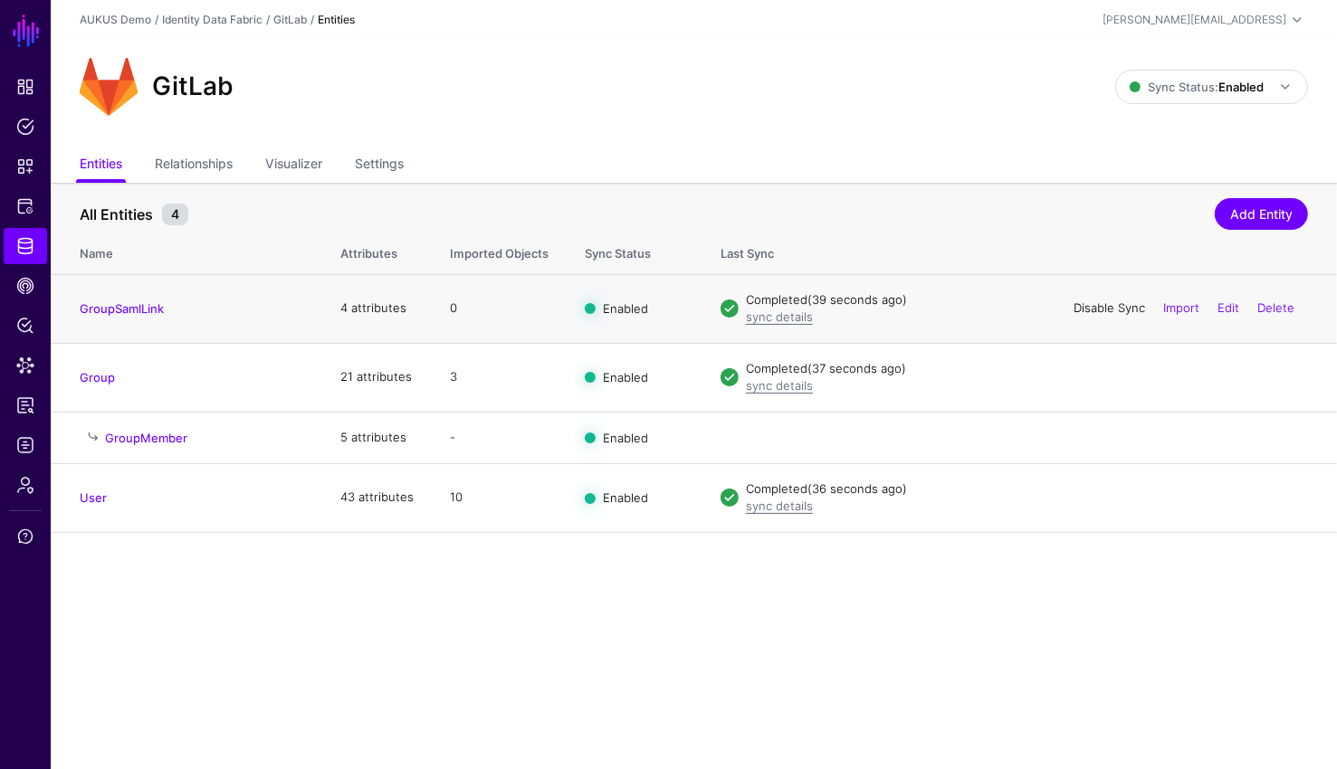 The image size is (1337, 769). Describe the element at coordinates (25, 286) in the screenshot. I see `a: CAEP Hub` at that location.